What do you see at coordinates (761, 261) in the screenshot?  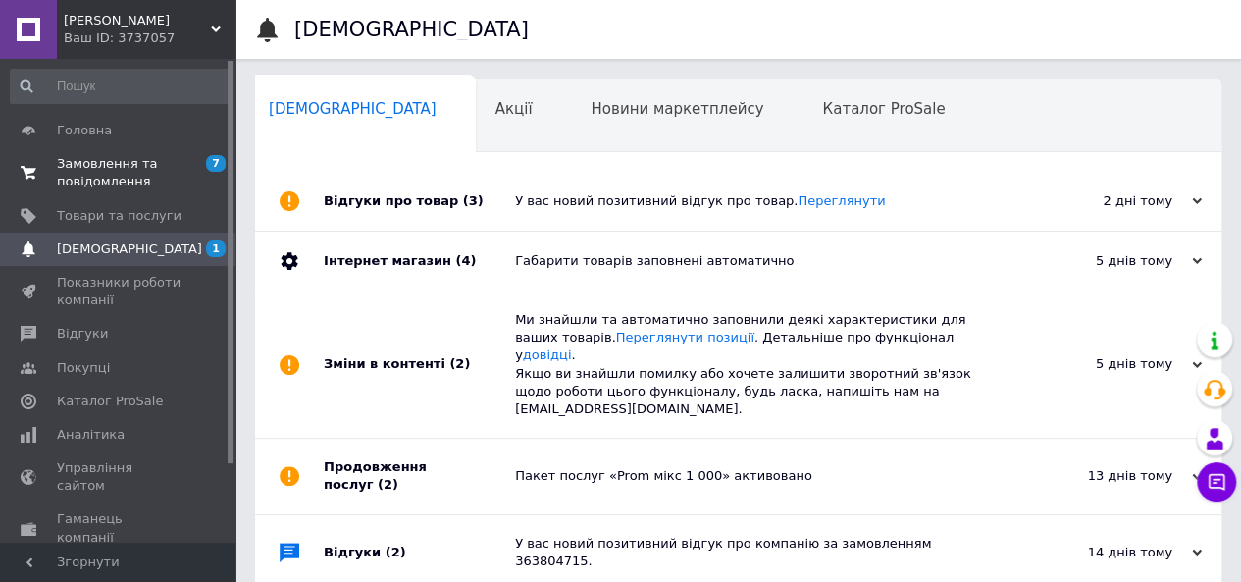 I see `div: Габарити товарів заповнені автоматично` at bounding box center [761, 261].